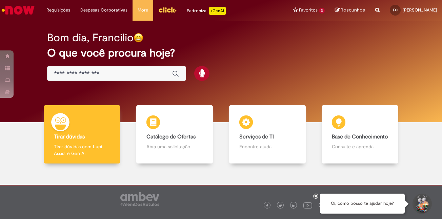 This screenshot has width=442, height=219. I want to click on b: Tirar dúvidas, so click(69, 137).